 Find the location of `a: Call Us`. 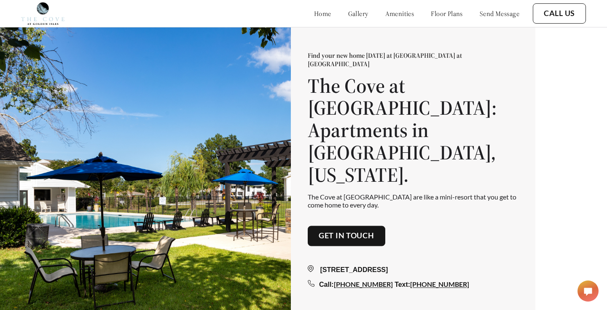

a: Call Us is located at coordinates (559, 13).